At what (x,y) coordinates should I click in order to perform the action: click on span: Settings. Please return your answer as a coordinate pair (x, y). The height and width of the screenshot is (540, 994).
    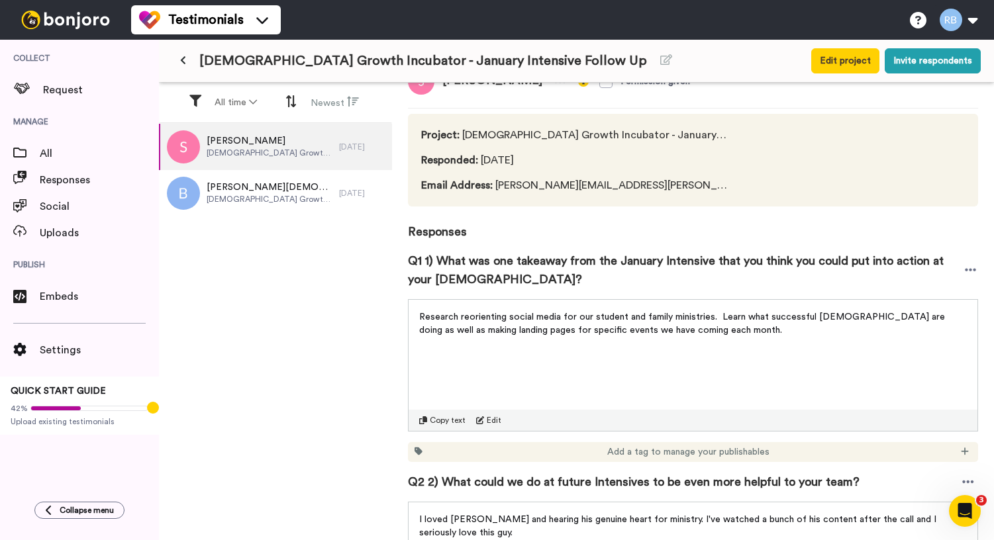
    Looking at the image, I should click on (99, 350).